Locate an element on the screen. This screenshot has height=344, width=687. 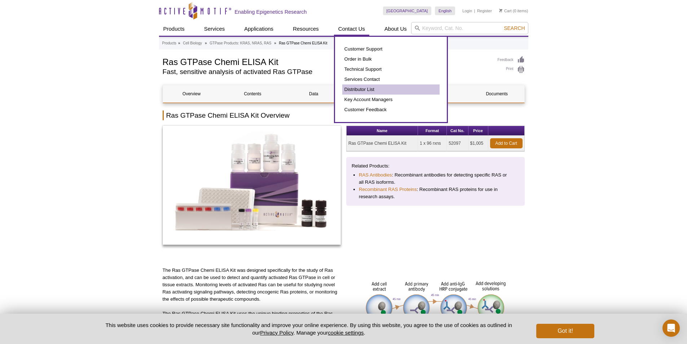
a: Customer Support is located at coordinates (391, 49).